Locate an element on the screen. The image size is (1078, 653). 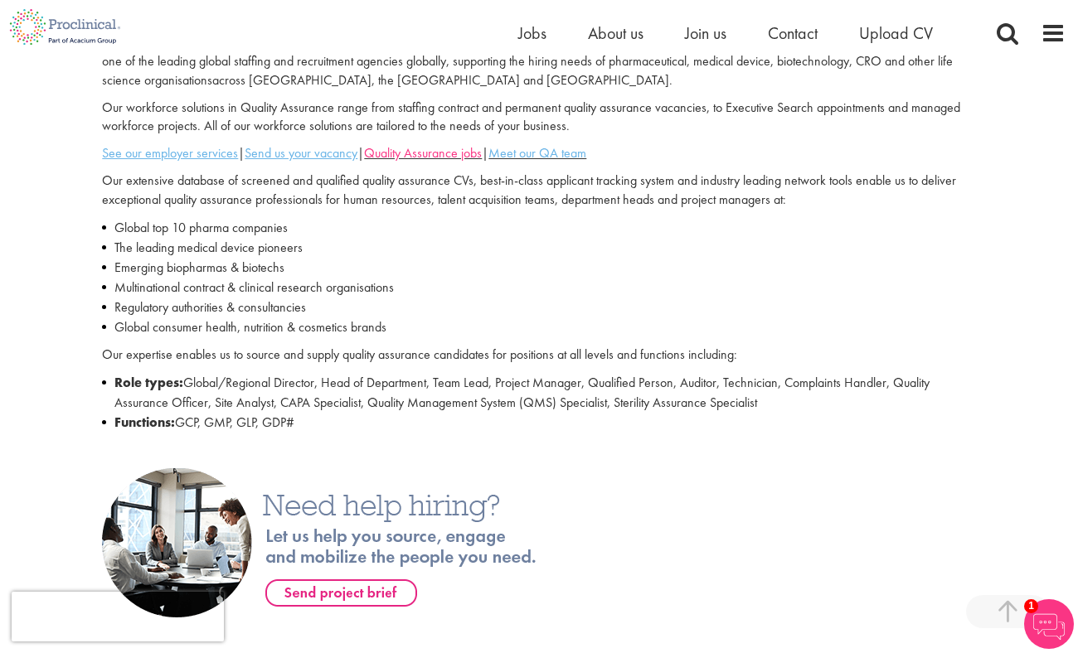
p: Our extensive database of screened and qualified quality assurance CVs, best-in-class applicant t... is located at coordinates (538, 191).